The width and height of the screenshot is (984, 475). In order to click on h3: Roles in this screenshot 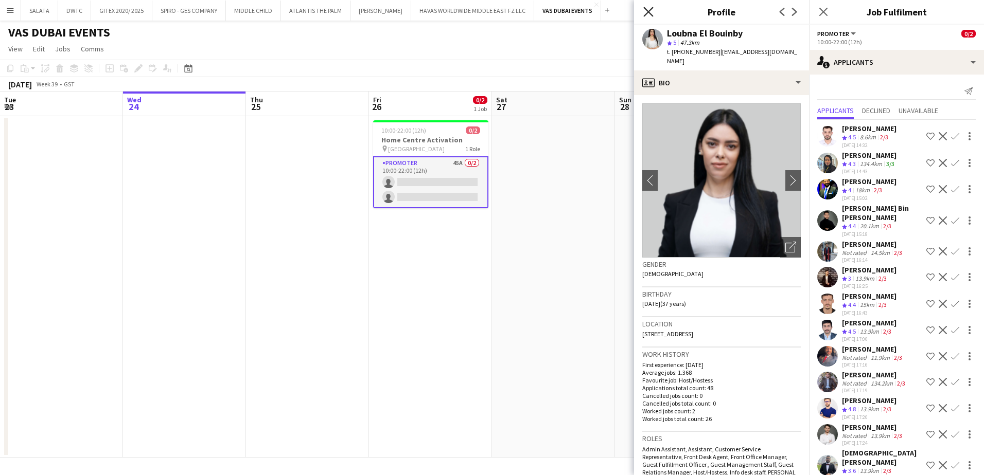, I will do `click(721, 439)`.